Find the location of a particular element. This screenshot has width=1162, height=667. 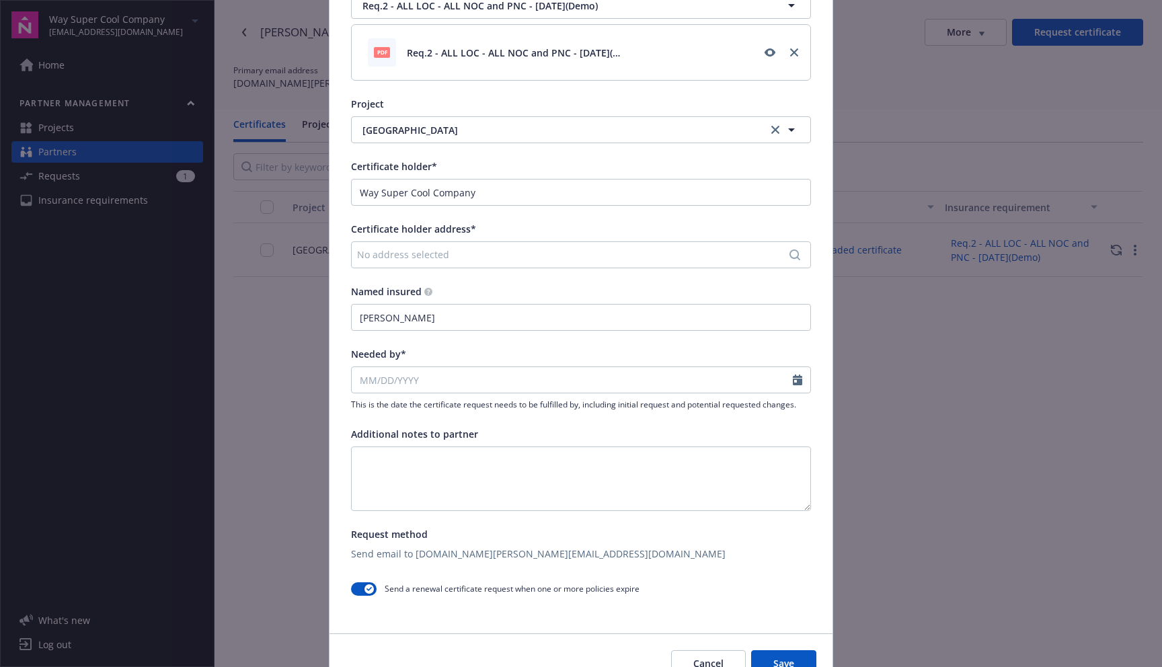

span: Needed by* is located at coordinates (378, 354).